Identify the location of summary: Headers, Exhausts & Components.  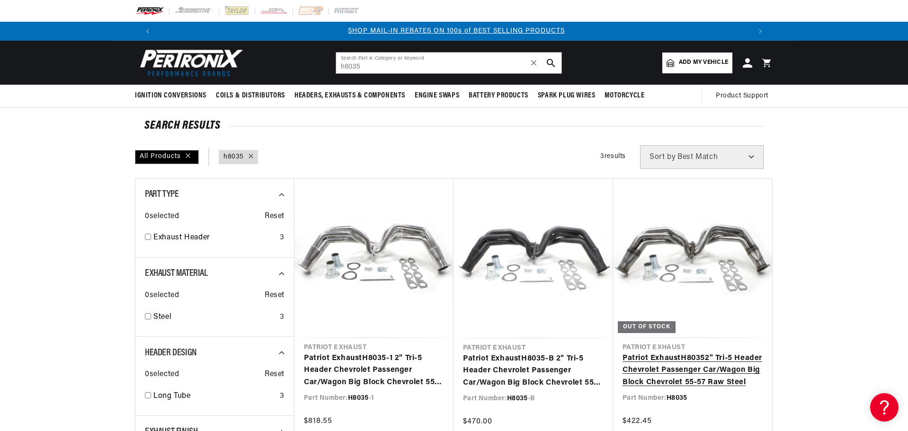
(350, 96).